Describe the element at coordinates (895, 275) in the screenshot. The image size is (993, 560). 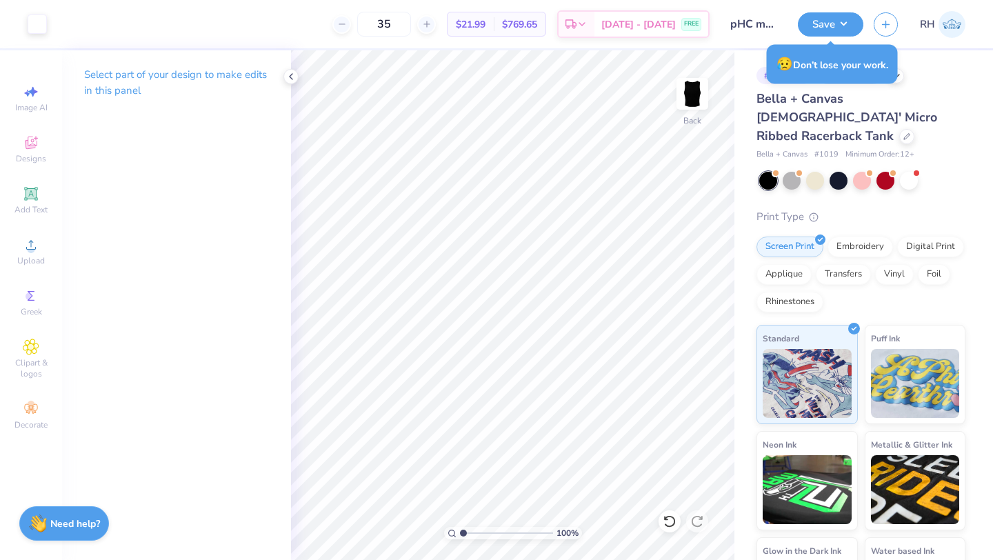
I see `div: Vinyl` at that location.